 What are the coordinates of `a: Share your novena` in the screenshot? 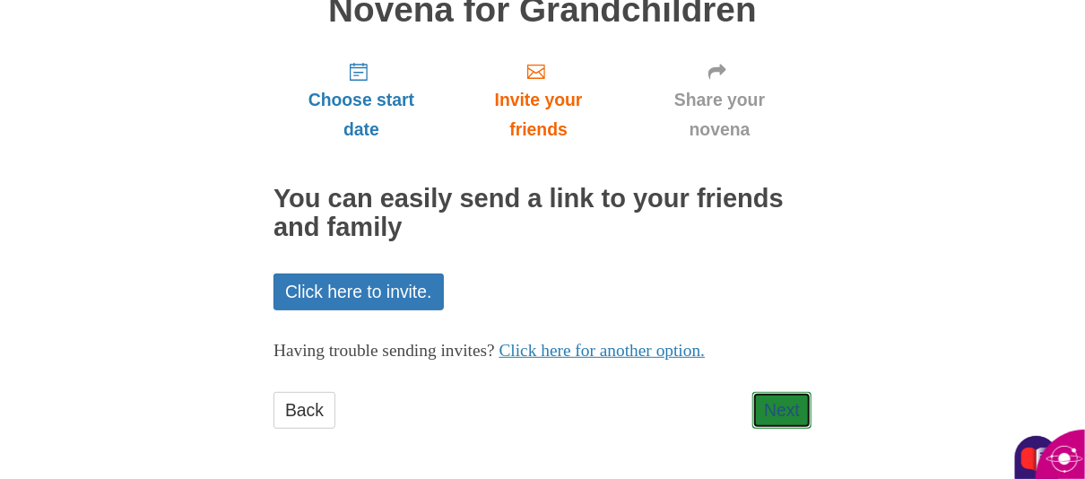 It's located at (719, 100).